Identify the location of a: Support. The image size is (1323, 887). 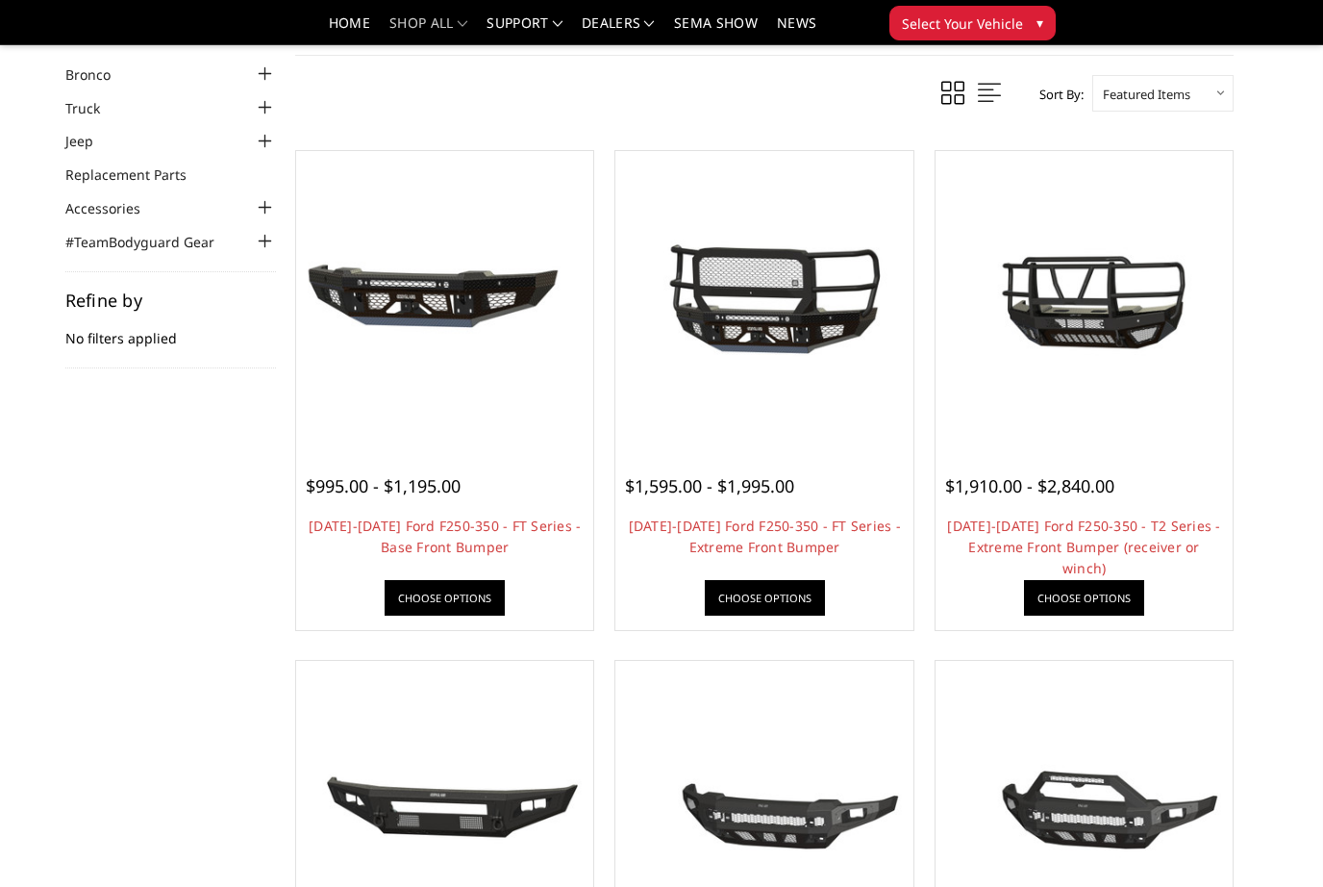
(524, 30).